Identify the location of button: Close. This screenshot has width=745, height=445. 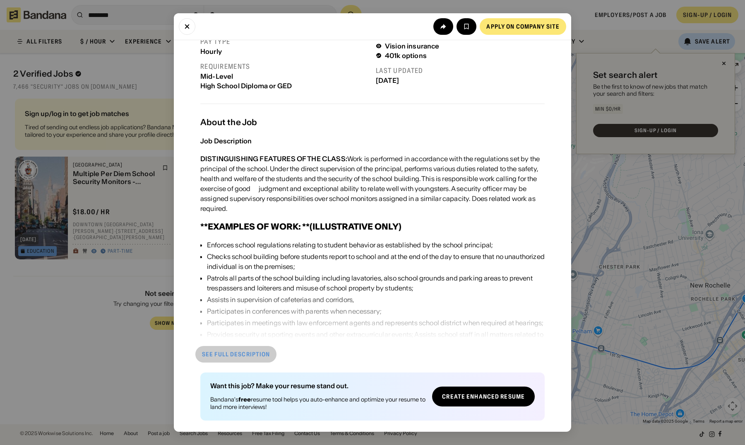
(187, 26).